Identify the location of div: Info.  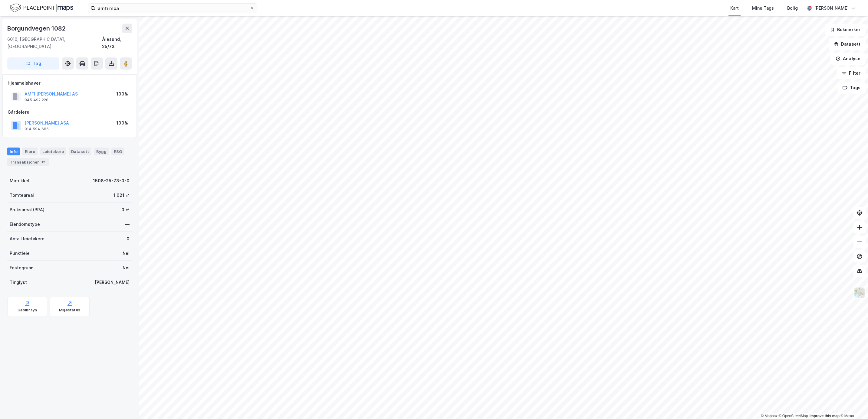
(14, 152).